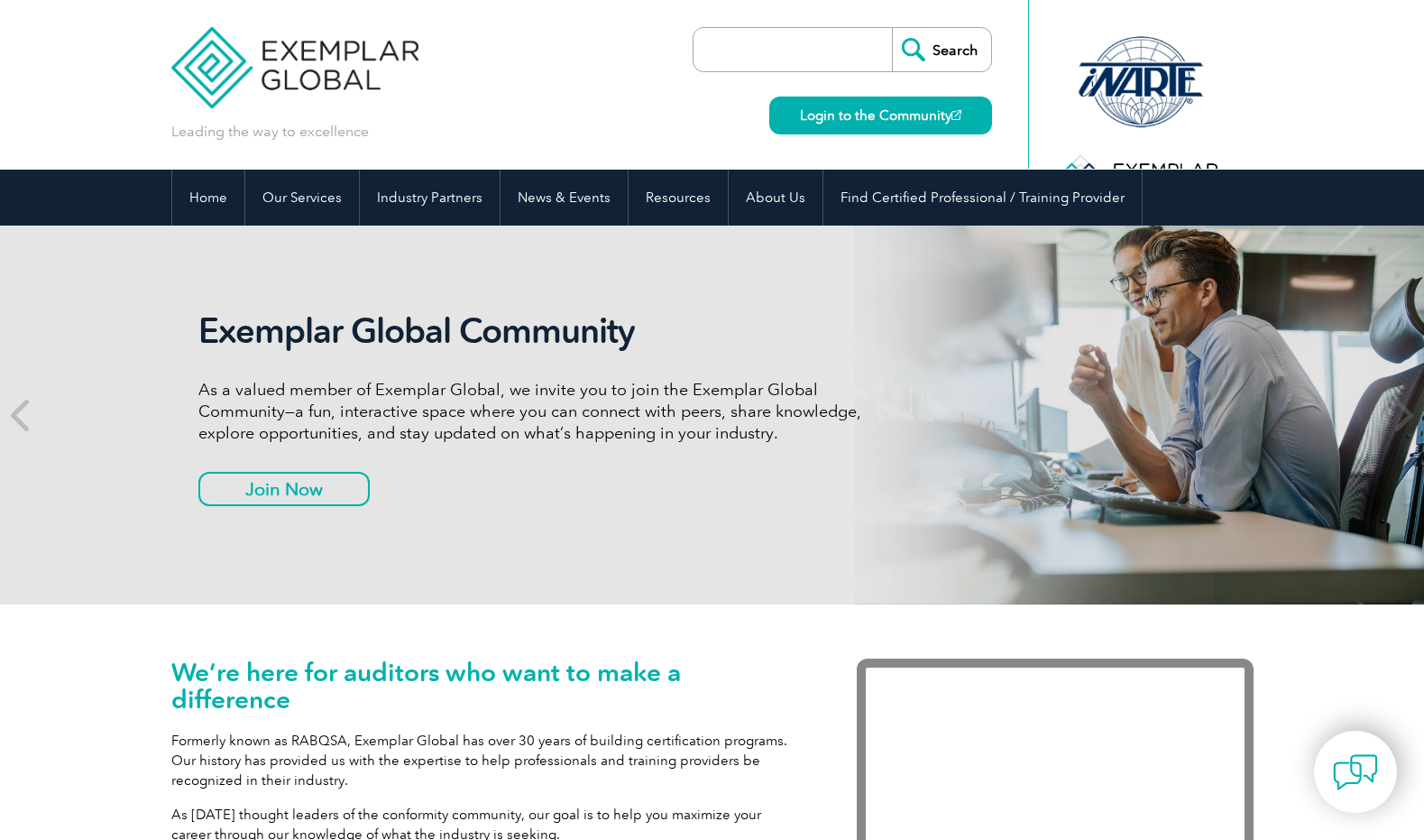 The height and width of the screenshot is (840, 1424). What do you see at coordinates (487, 686) in the screenshot?
I see `h1: We’re here for auditors who want to make a difference` at bounding box center [487, 686].